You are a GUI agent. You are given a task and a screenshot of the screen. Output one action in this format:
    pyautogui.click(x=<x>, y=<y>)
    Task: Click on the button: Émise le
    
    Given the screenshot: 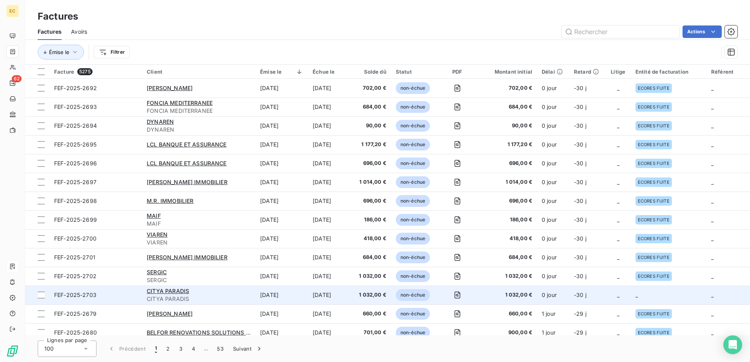 What is the action you would take?
    pyautogui.click(x=61, y=52)
    